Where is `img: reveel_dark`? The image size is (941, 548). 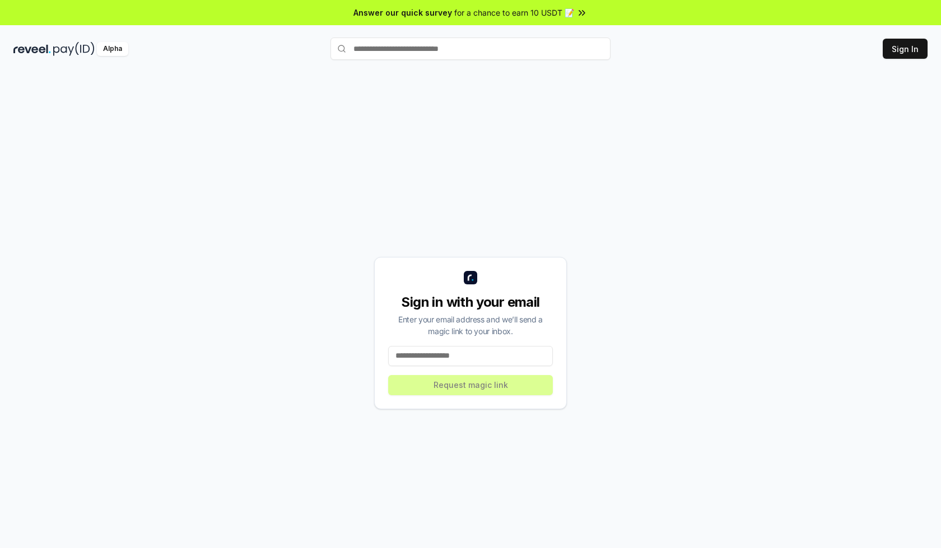
img: reveel_dark is located at coordinates (32, 49).